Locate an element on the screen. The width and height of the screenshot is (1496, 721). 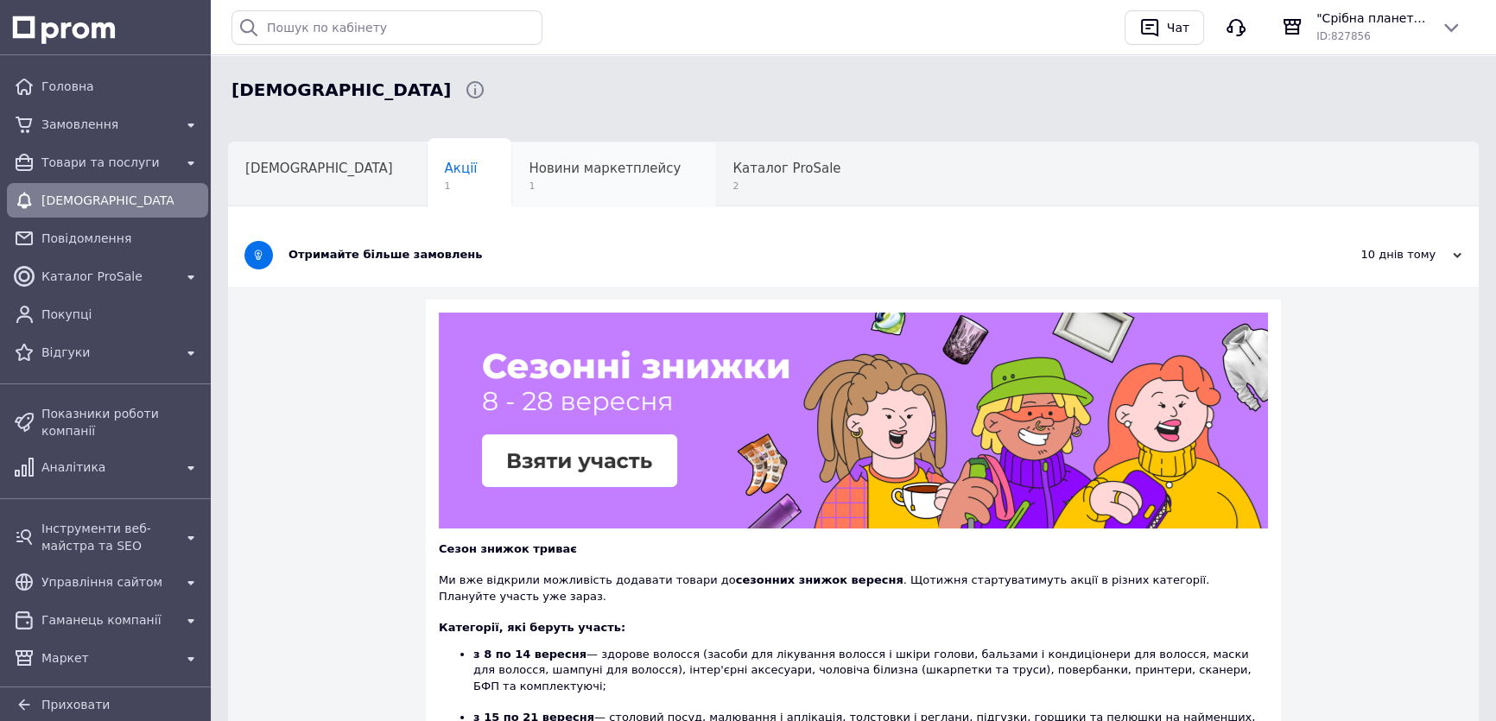
span: Сповіщення is located at coordinates (341, 90).